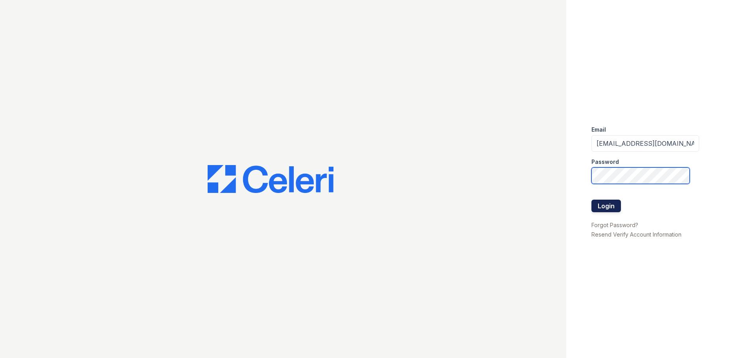 This screenshot has height=358, width=755. Describe the element at coordinates (598, 130) in the screenshot. I see `label: Email` at that location.